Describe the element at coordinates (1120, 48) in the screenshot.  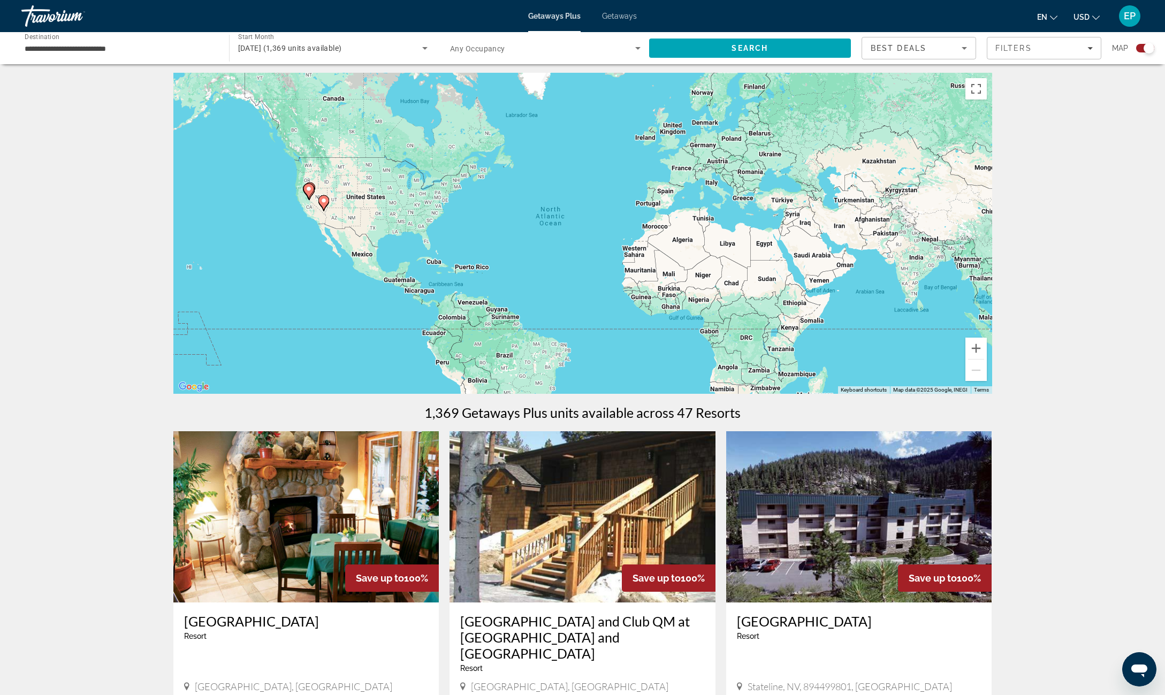
I see `span: Map` at that location.